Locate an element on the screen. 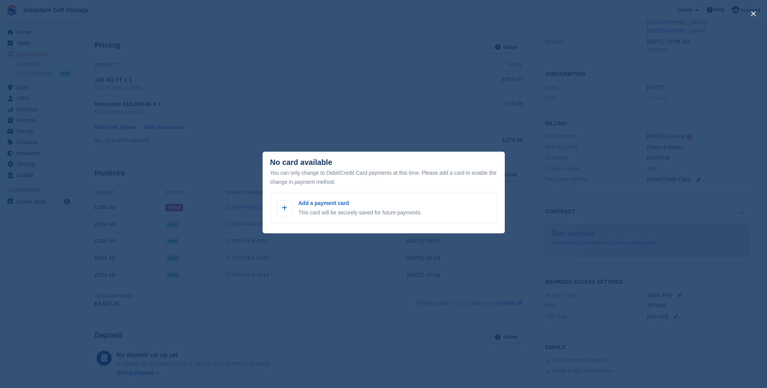 The width and height of the screenshot is (767, 388). div: You can only change to Debit/Credit Card payments at this time. Please add a card to enable the c... is located at coordinates (383, 177).